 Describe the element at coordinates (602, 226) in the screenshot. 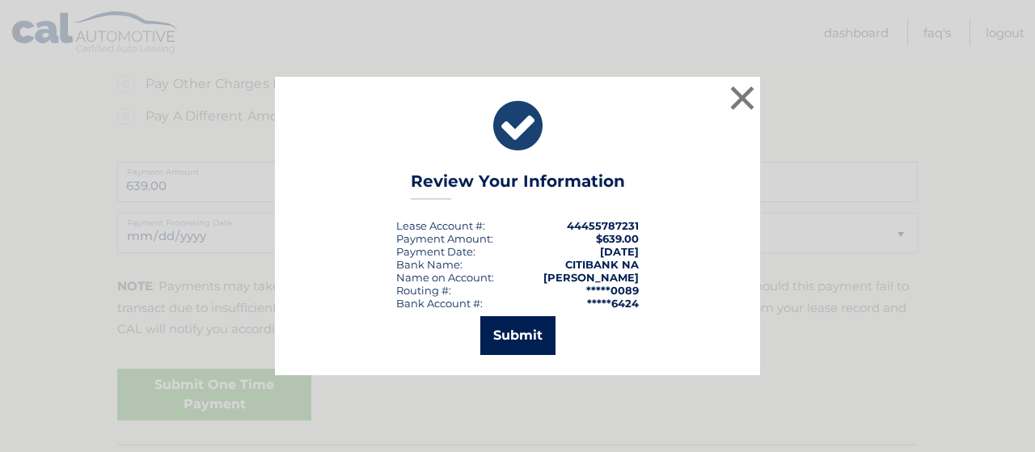

I see `strong: 44455787231` at that location.